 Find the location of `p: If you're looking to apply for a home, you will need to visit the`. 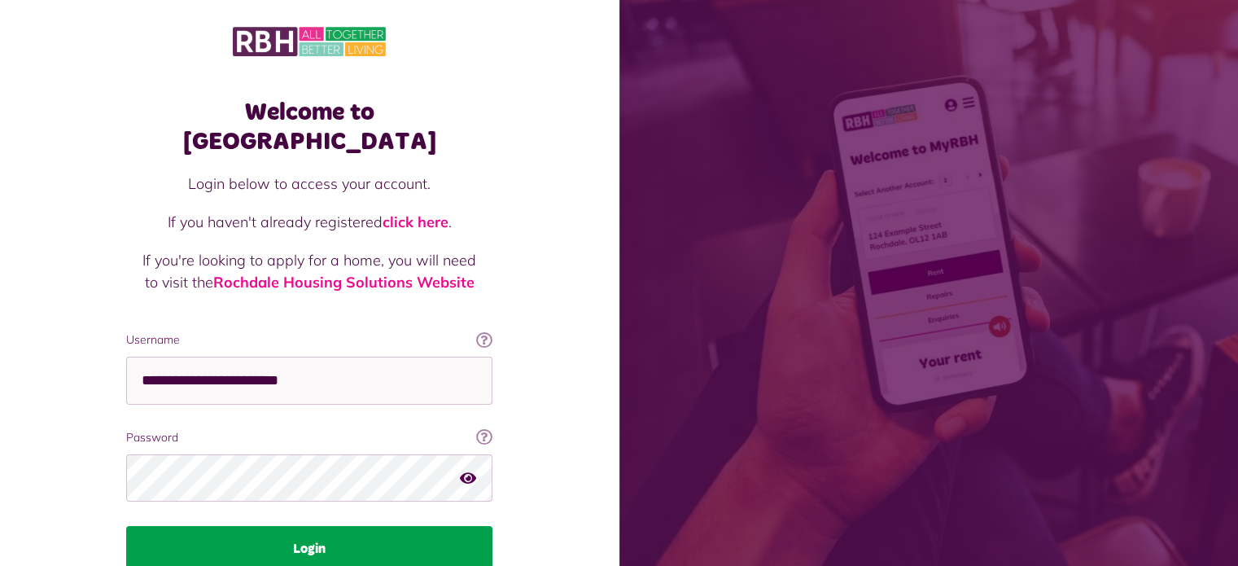

p: If you're looking to apply for a home, you will need to visit the is located at coordinates (309, 271).